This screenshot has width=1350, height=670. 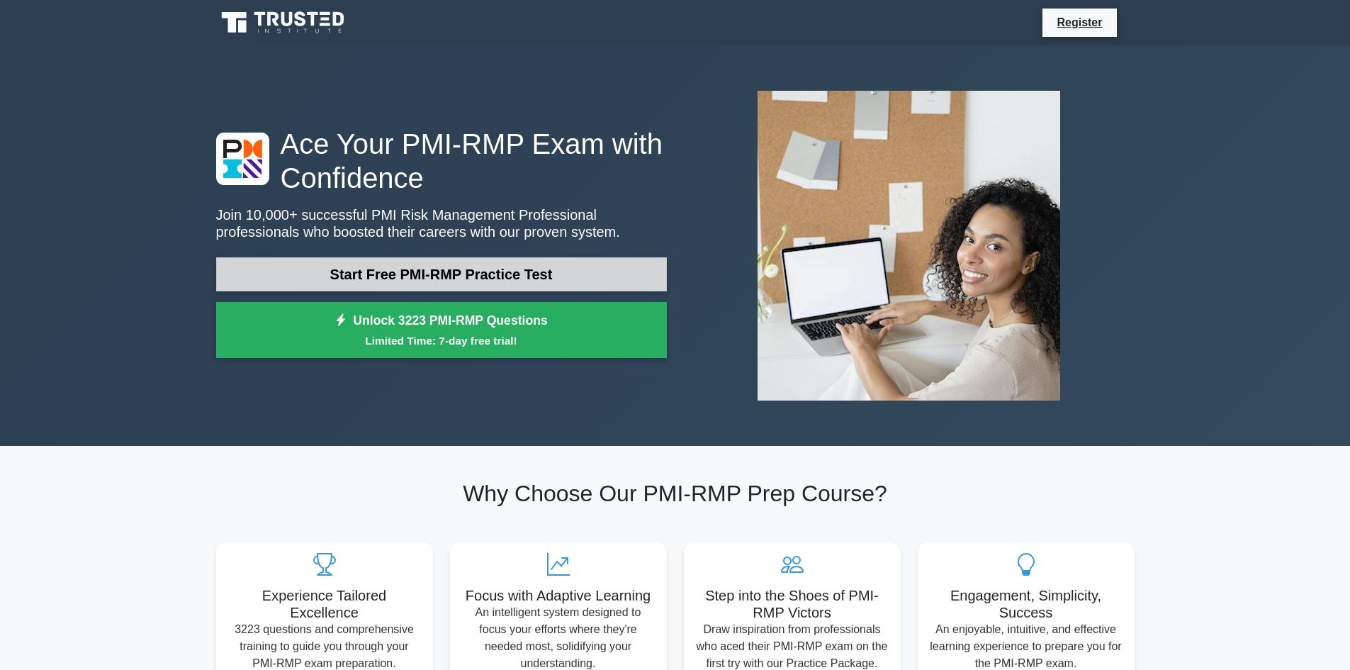 I want to click on h1: Ace Your PMI-RMP Exam with Confidence, so click(x=442, y=161).